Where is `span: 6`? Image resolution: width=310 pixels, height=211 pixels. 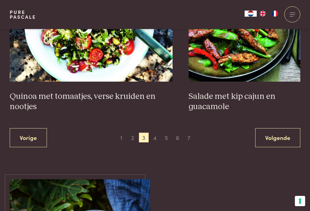
span: 6 is located at coordinates (177, 138).